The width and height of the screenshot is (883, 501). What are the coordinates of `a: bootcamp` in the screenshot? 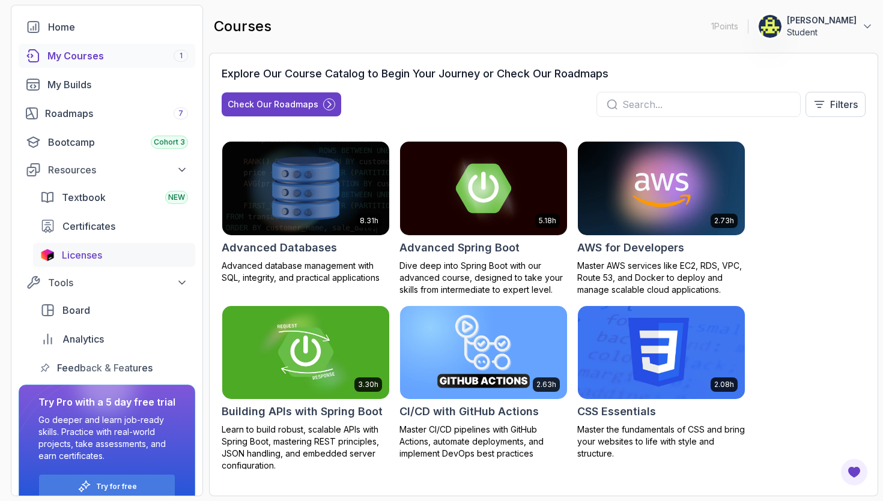 It's located at (107, 142).